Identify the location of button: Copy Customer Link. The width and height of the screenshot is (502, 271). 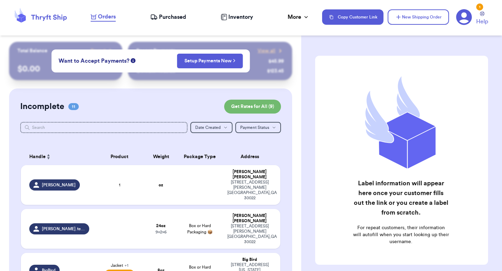
(353, 17).